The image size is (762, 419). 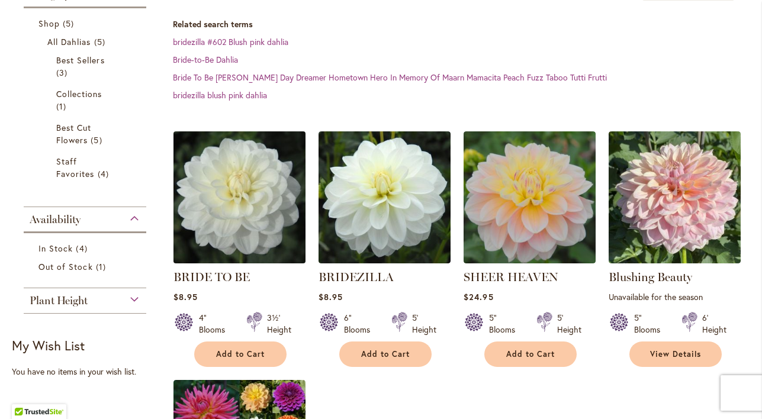 What do you see at coordinates (73, 134) in the screenshot?
I see `span: Best Cut Flowers` at bounding box center [73, 134].